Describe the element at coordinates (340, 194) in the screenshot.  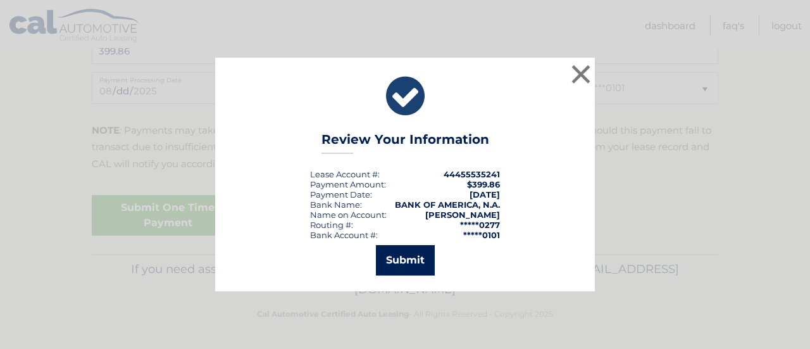
I see `span: Payment Date` at that location.